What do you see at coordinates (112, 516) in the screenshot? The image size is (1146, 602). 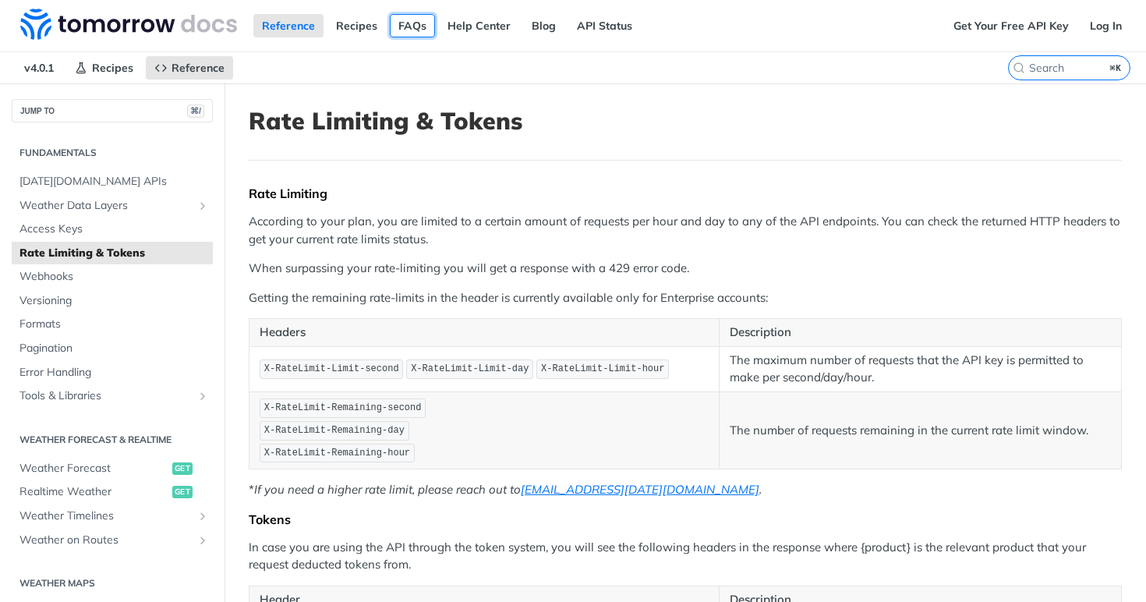 I see `a: Weather TimelinesShow subpages for Weather Timelines` at bounding box center [112, 516].